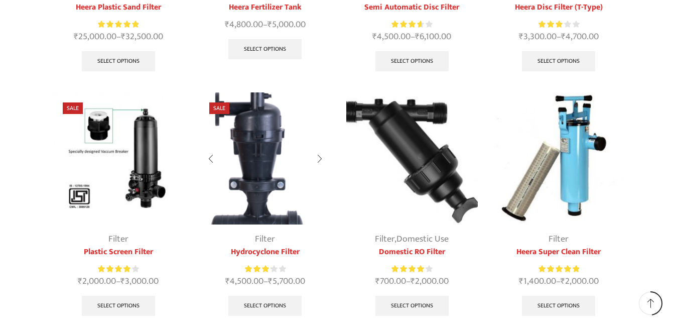 The height and width of the screenshot is (330, 677). I want to click on bdi: 1,400.00, so click(537, 281).